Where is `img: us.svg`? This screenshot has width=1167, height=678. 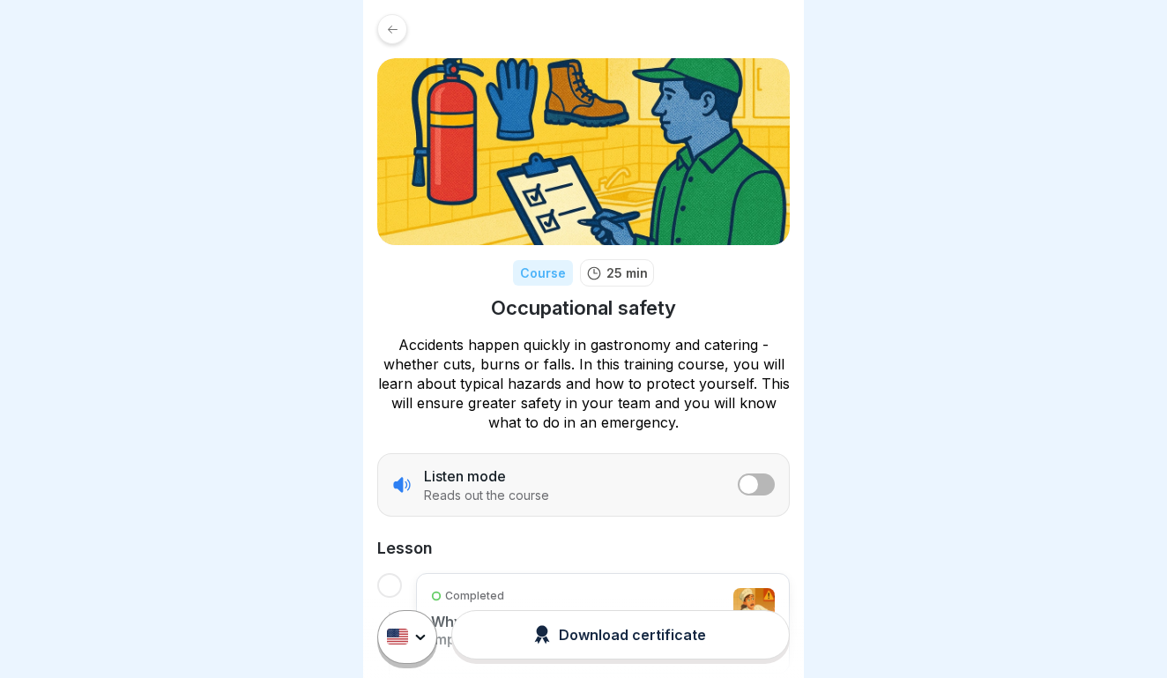
img: us.svg is located at coordinates (397, 637).